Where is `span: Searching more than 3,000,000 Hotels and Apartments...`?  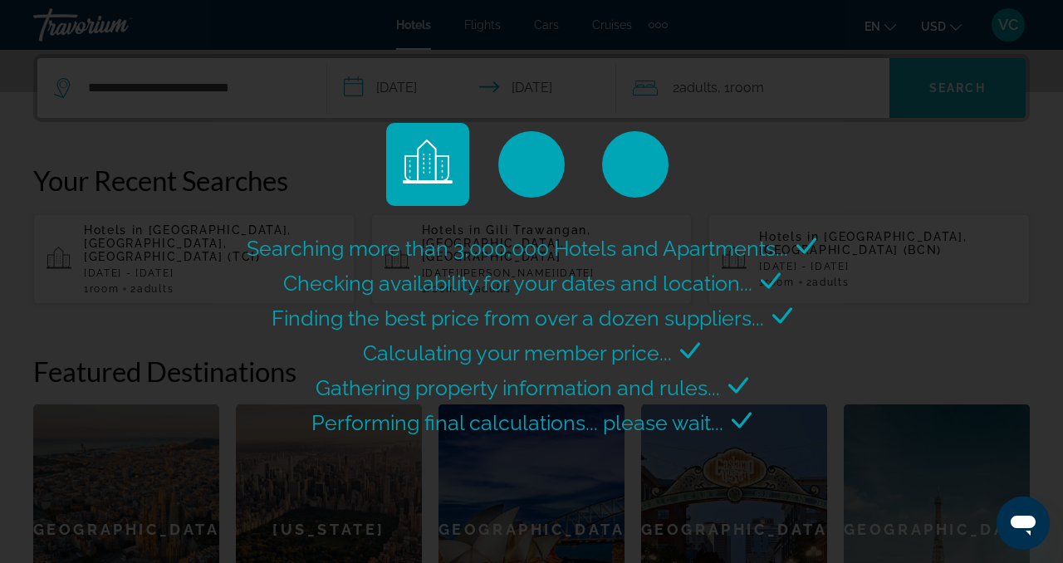
span: Searching more than 3,000,000 Hotels and Apartments... is located at coordinates (518, 248).